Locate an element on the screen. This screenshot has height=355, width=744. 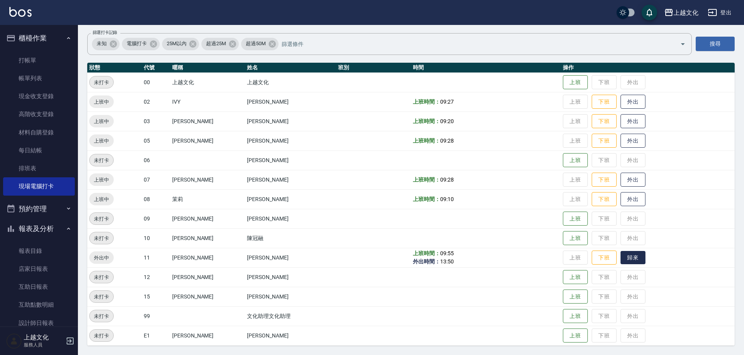
p: 服務人員 is located at coordinates (44, 345).